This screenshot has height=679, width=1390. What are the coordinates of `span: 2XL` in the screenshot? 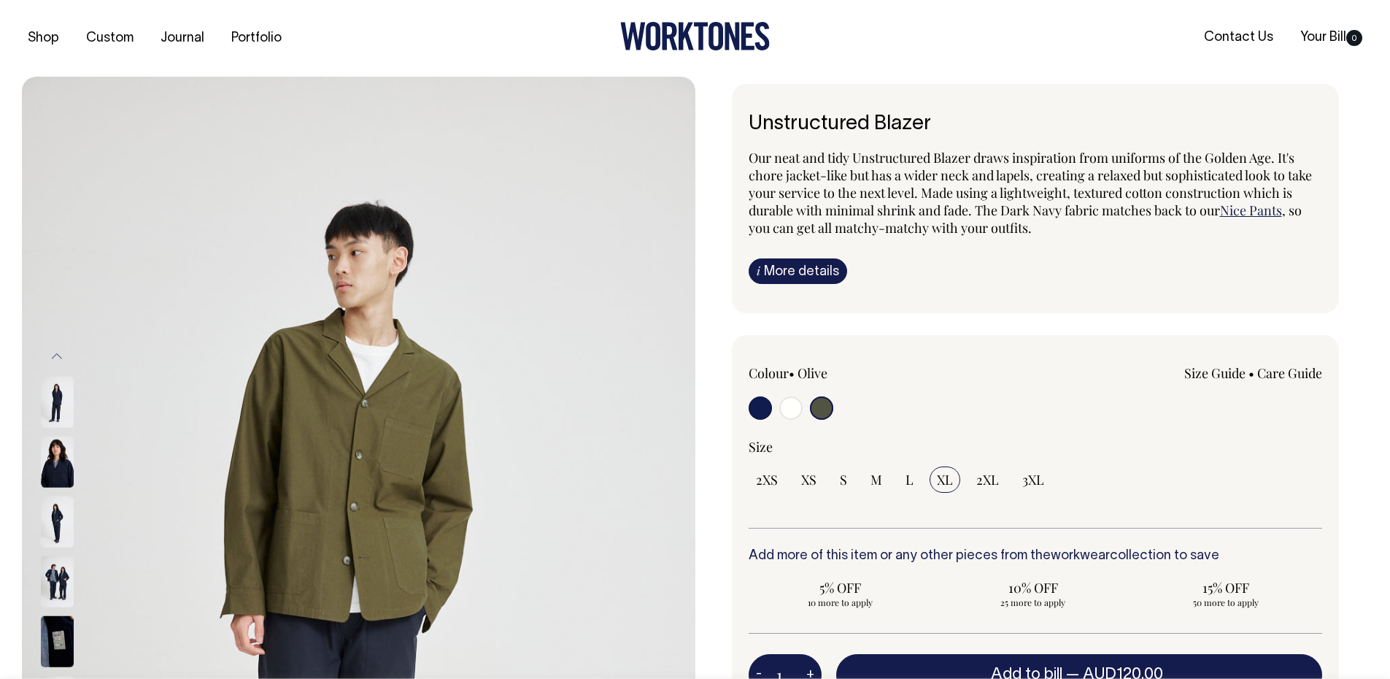 It's located at (987, 479).